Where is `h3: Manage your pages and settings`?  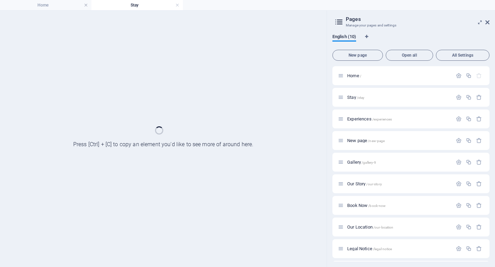 h3: Manage your pages and settings is located at coordinates (410, 25).